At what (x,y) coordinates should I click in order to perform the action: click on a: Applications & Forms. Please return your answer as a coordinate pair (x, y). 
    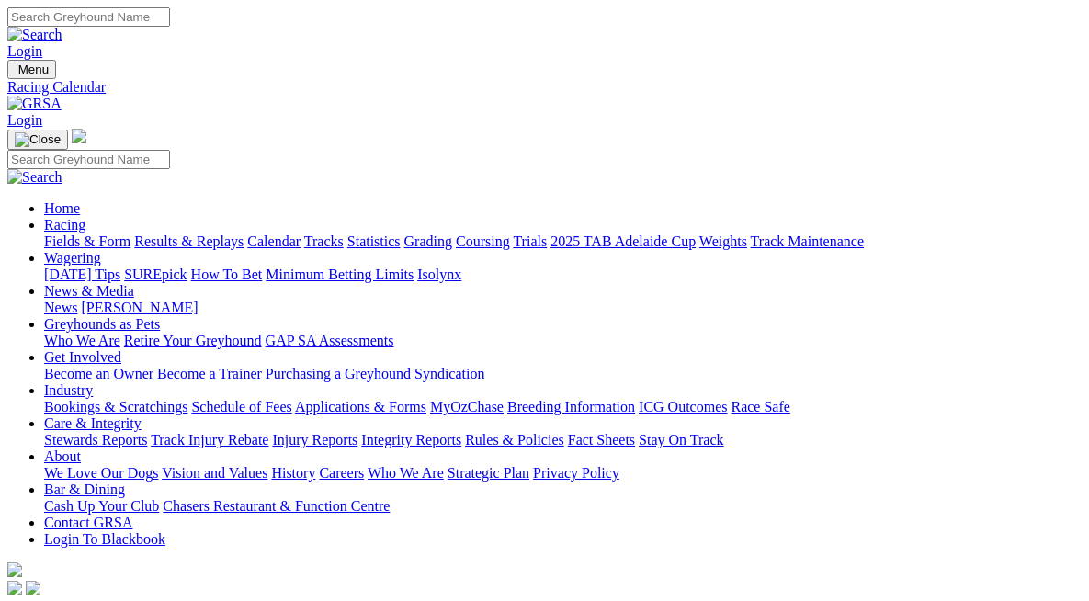
    Looking at the image, I should click on (360, 406).